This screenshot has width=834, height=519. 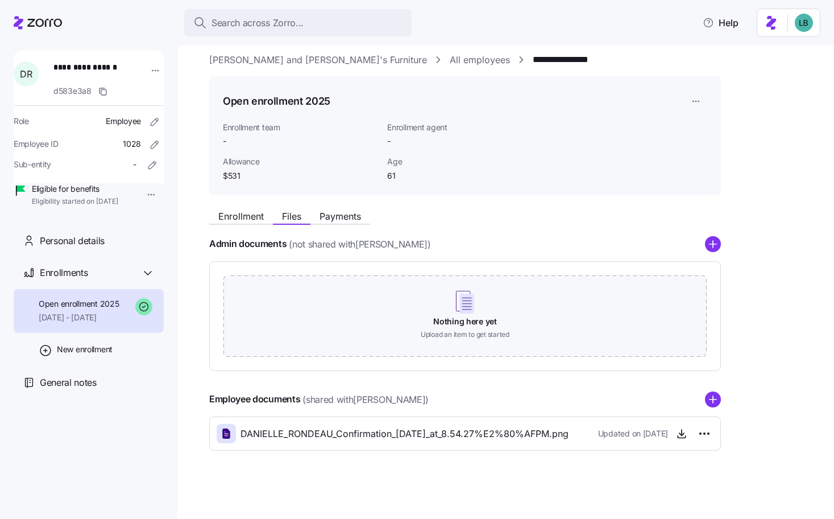 What do you see at coordinates (32, 164) in the screenshot?
I see `span: Sub-entity` at bounding box center [32, 164].